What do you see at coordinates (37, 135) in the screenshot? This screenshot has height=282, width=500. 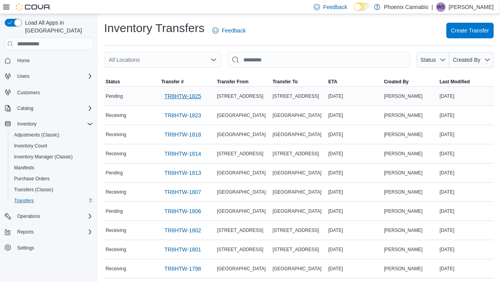 I see `a: Adjustments (Classic)` at bounding box center [37, 135].